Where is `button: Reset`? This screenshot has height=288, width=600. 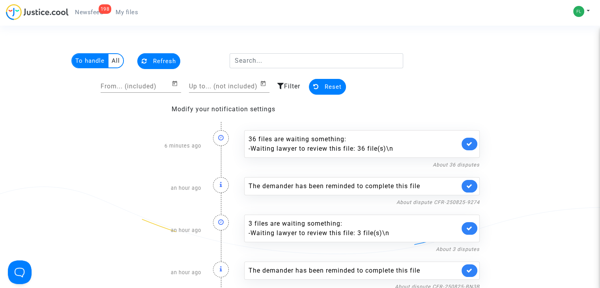
button: Reset is located at coordinates (327, 87).